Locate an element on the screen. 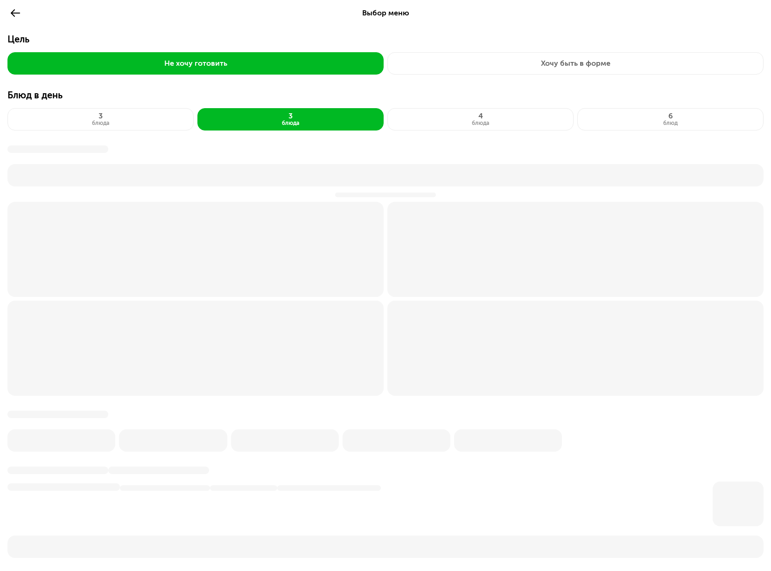 The height and width of the screenshot is (571, 771). div: 4 is located at coordinates (480, 116).